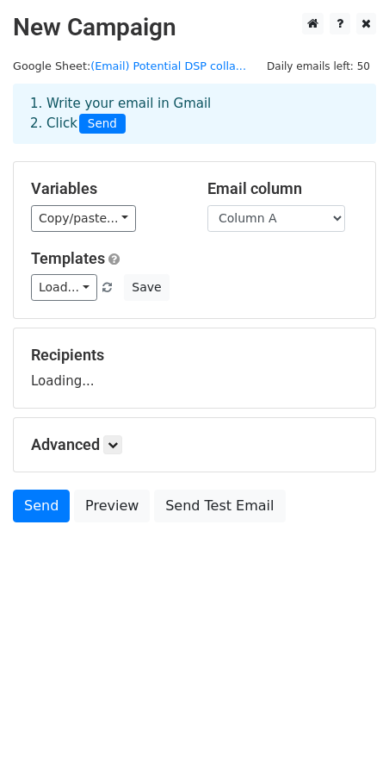 This screenshot has width=389, height=781. I want to click on h5: Email column, so click(283, 189).